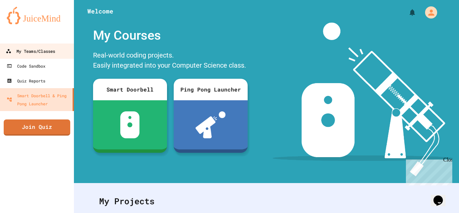 The image size is (459, 213). What do you see at coordinates (211, 89) in the screenshot?
I see `div: Ping Pong Launcher` at bounding box center [211, 89].